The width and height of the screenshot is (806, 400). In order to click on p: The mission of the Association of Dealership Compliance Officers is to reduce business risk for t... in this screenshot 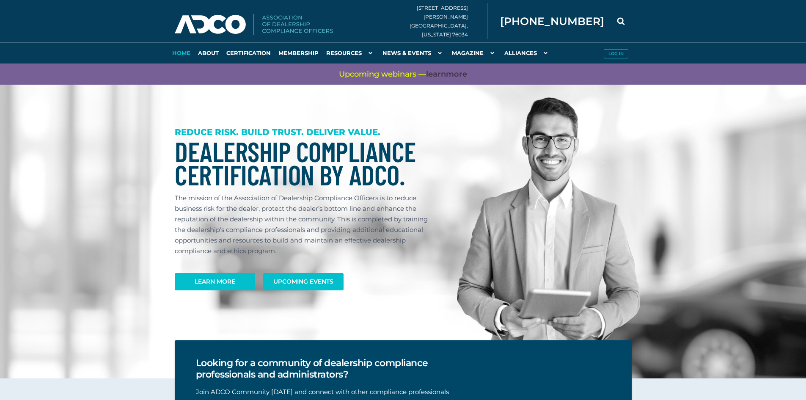, I will do `click(306, 224)`.